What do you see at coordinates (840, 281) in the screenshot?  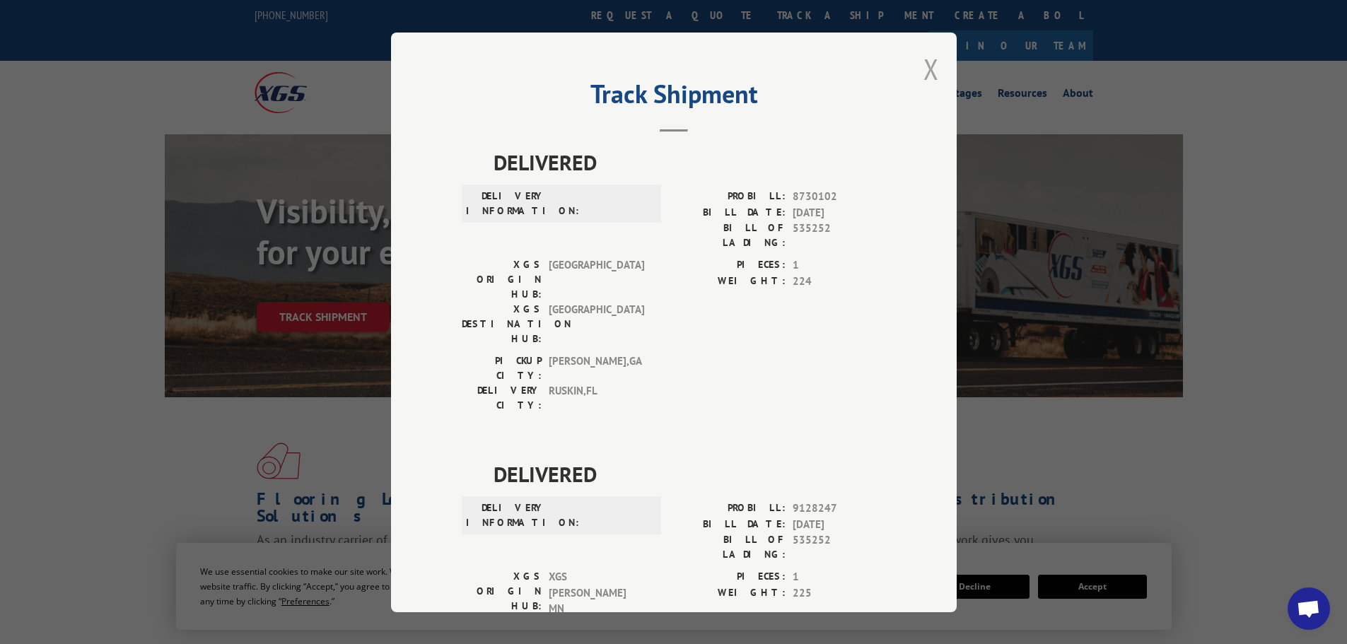 I see `span: 224` at bounding box center [840, 281].